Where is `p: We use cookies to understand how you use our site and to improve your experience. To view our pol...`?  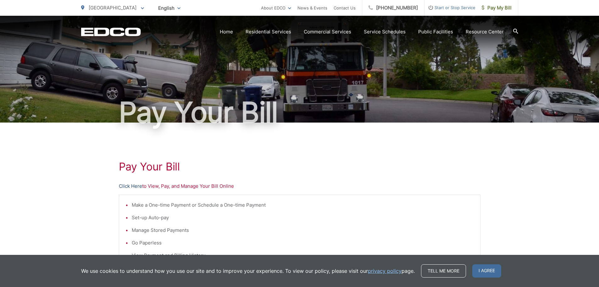 p: We use cookies to understand how you use our site and to improve your experience. To view our pol... is located at coordinates (248, 271).